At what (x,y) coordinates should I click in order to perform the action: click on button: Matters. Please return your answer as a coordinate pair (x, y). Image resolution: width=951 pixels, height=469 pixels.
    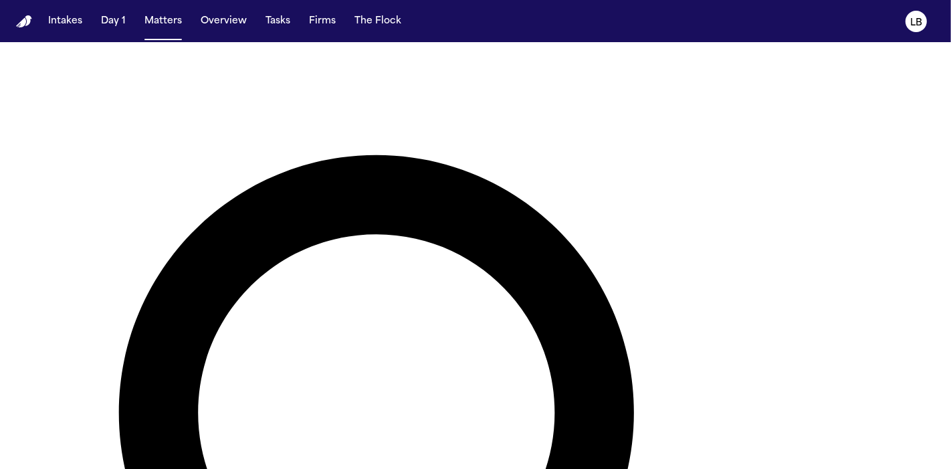
    Looking at the image, I should click on (163, 21).